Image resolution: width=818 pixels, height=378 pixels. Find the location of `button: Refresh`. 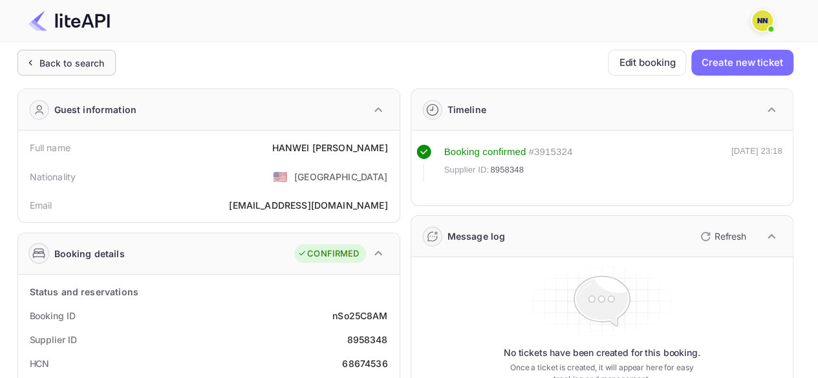

button: Refresh is located at coordinates (722, 237).